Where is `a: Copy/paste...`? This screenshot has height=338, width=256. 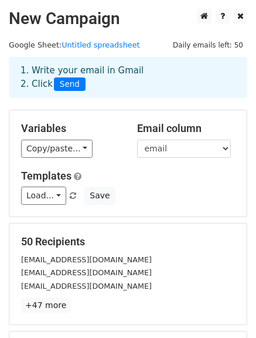
a: Copy/paste... is located at coordinates (57, 148).